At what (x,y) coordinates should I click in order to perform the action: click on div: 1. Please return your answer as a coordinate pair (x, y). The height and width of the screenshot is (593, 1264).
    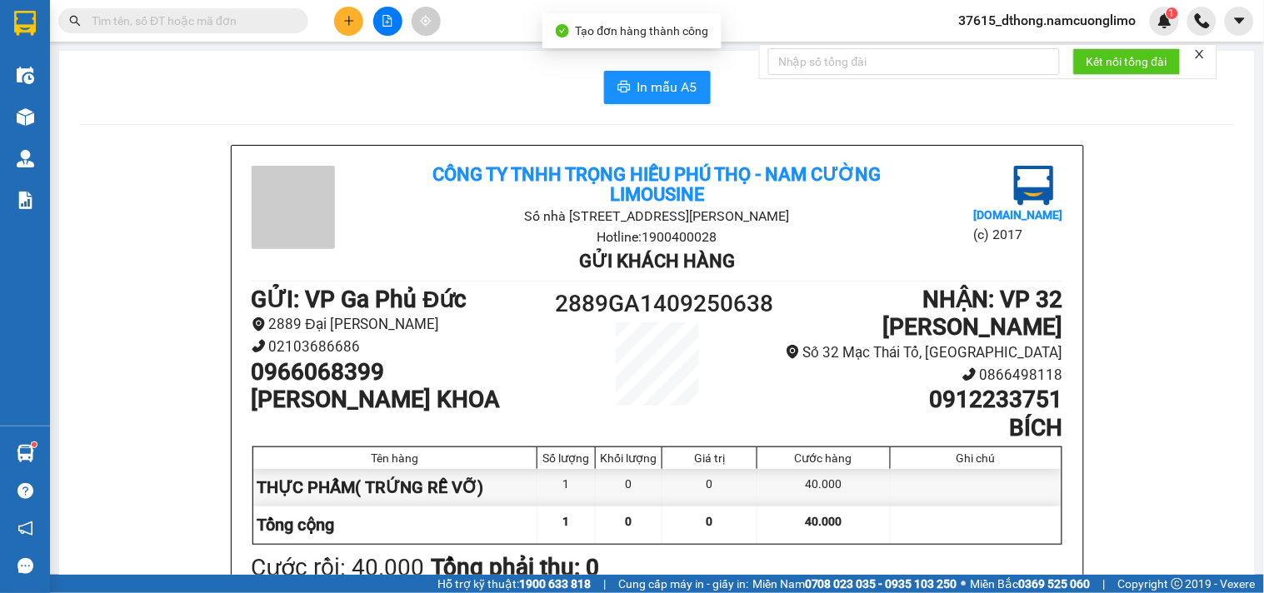
    Looking at the image, I should click on (567, 487).